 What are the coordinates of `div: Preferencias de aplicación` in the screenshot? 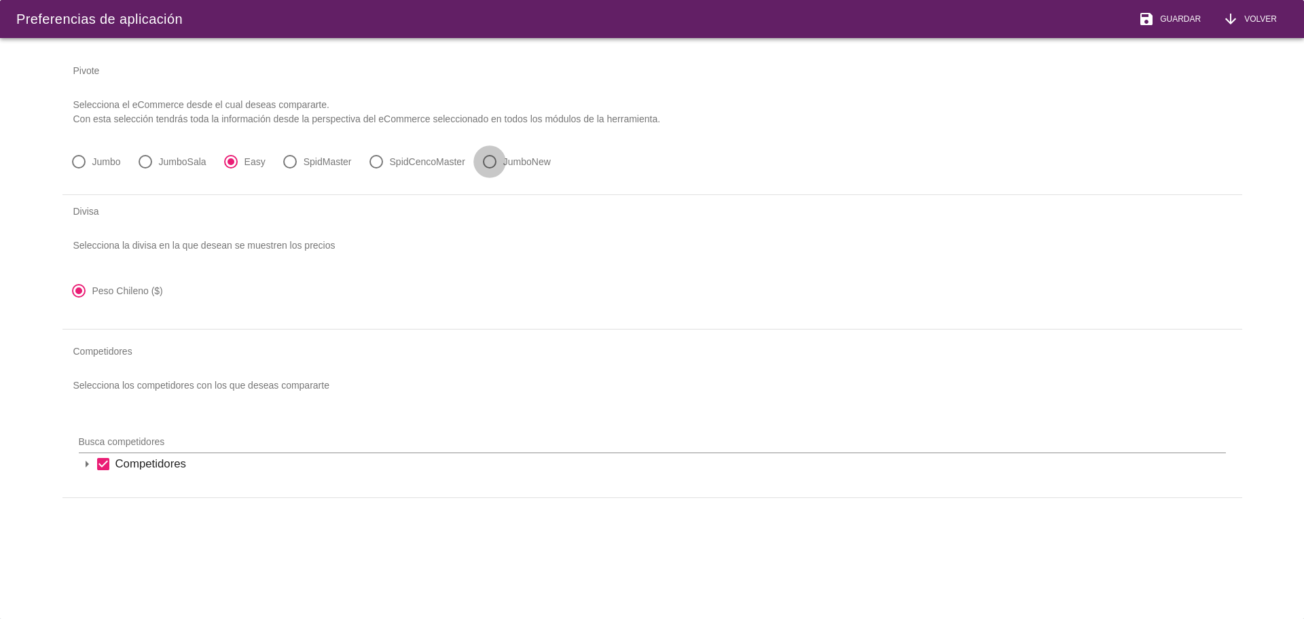 It's located at (99, 19).